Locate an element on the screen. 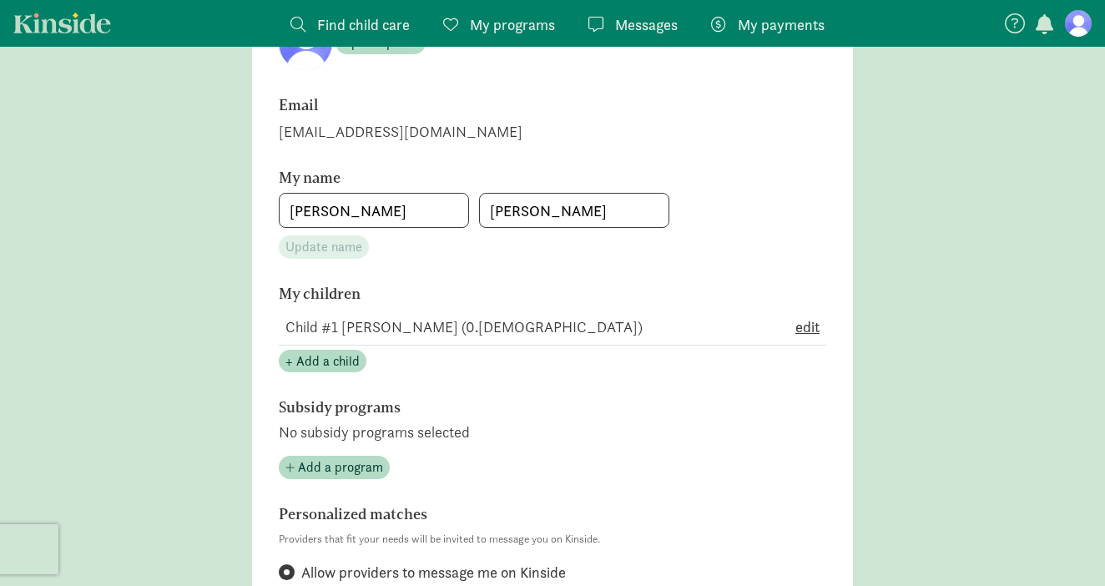 Image resolution: width=1105 pixels, height=586 pixels. h6: Subsidy programs is located at coordinates (508, 407).